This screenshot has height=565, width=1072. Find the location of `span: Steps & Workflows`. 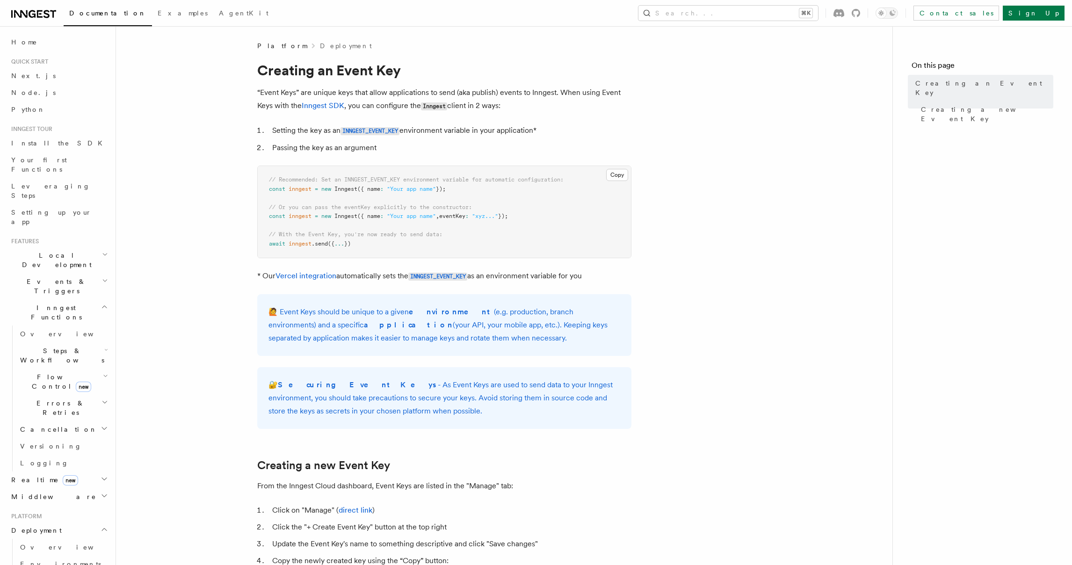

span: Steps & Workflows is located at coordinates (60, 356).